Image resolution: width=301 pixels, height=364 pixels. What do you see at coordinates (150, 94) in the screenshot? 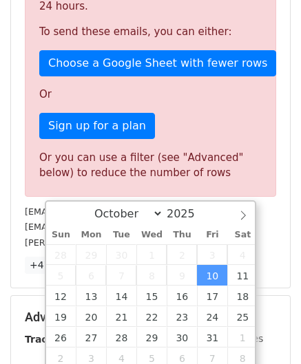
I see `p: Or` at bounding box center [150, 94].